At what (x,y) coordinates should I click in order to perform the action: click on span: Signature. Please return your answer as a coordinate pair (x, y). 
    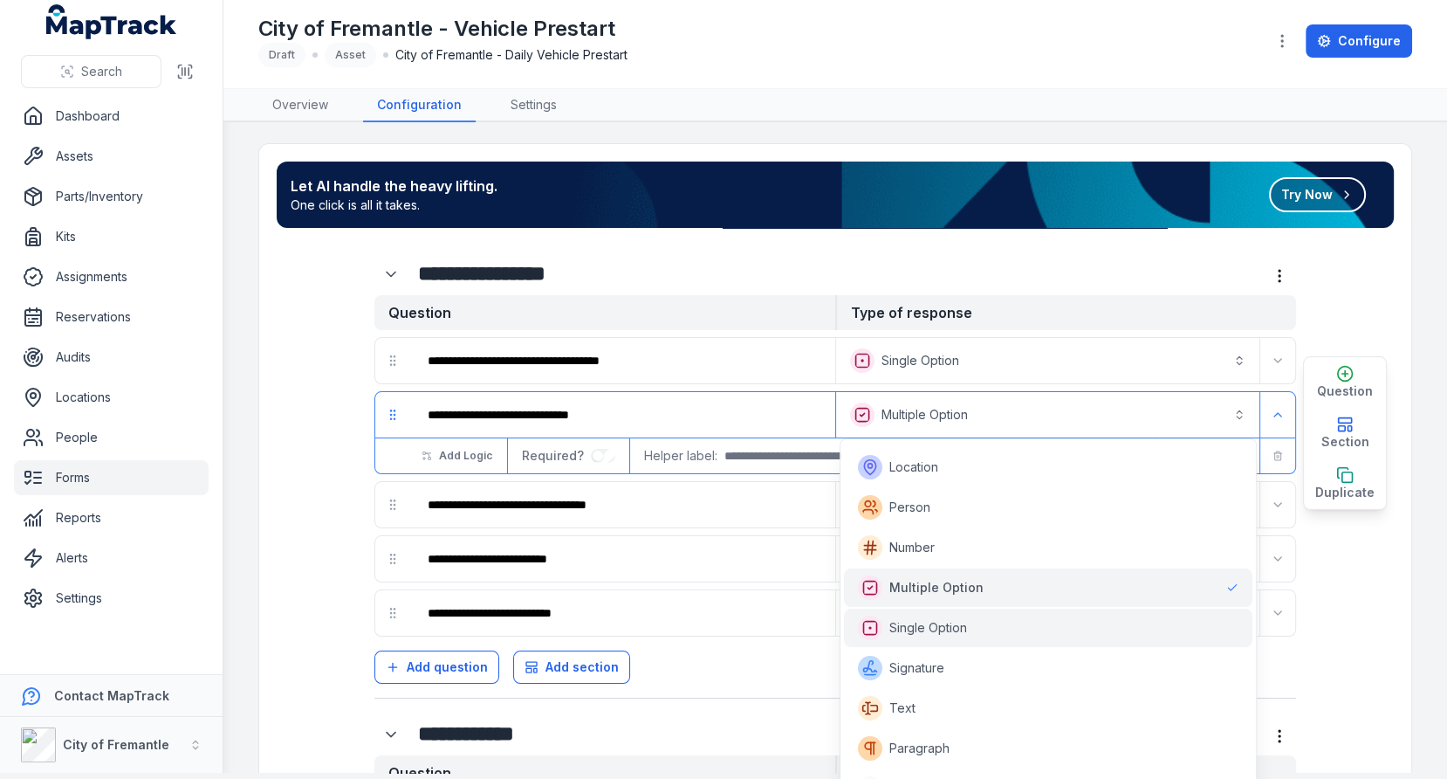
    Looking at the image, I should click on (917, 668).